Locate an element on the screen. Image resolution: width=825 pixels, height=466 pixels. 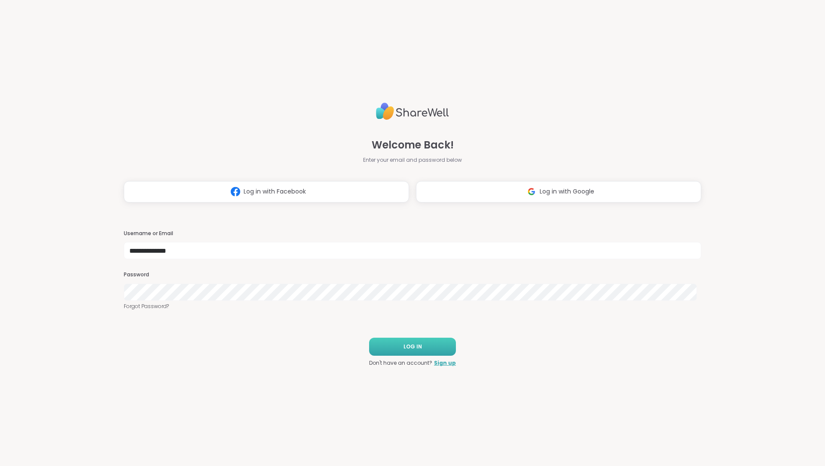
span: Welcome Back! is located at coordinates (412, 145).